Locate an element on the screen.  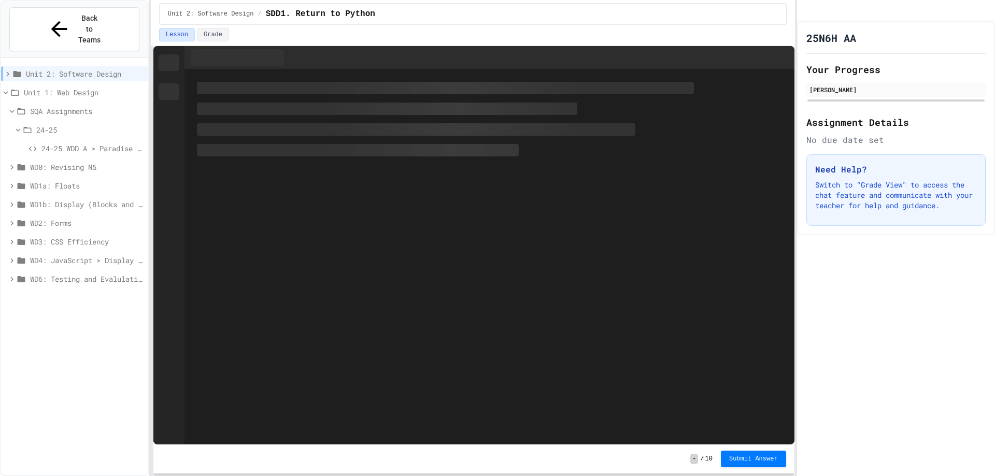
span: 24-25 WDD A > Paradise Mini-Golf is located at coordinates (92, 148).